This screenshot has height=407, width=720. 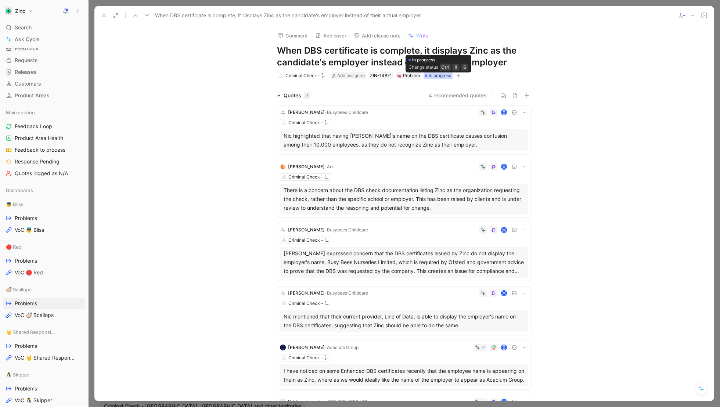 What do you see at coordinates (20, 112) in the screenshot?
I see `span: Main section` at bounding box center [20, 112].